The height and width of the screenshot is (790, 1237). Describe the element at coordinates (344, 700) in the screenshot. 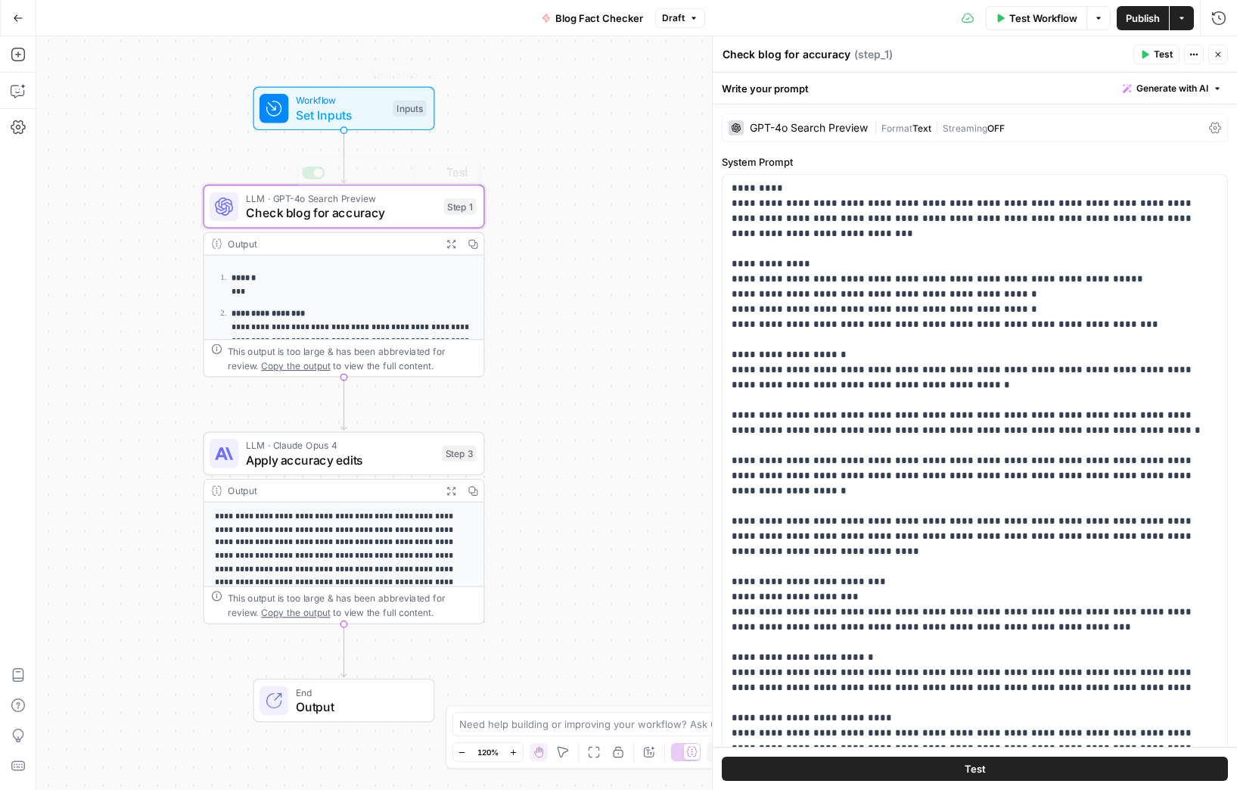

I see `div: EndOutput` at that location.